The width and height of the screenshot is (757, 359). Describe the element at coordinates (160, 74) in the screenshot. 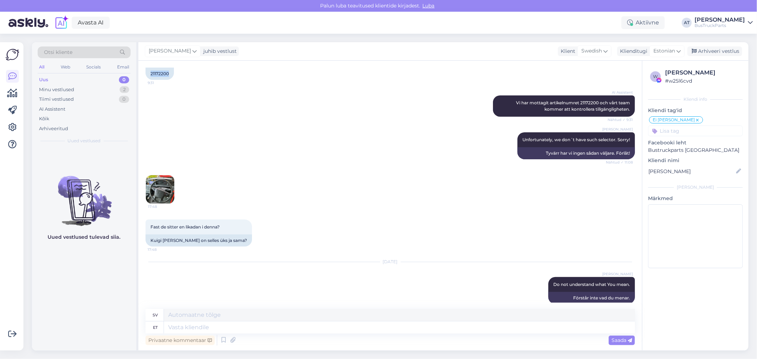

I see `div: 21172200` at that location.